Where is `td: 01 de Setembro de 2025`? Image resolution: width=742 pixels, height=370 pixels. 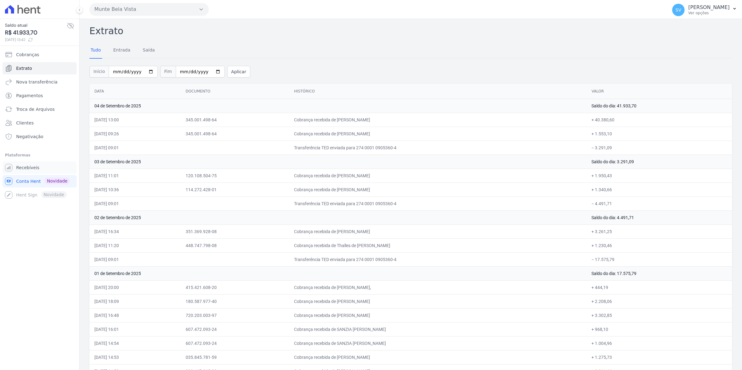 td: 01 de Setembro de 2025 is located at coordinates (338, 273).